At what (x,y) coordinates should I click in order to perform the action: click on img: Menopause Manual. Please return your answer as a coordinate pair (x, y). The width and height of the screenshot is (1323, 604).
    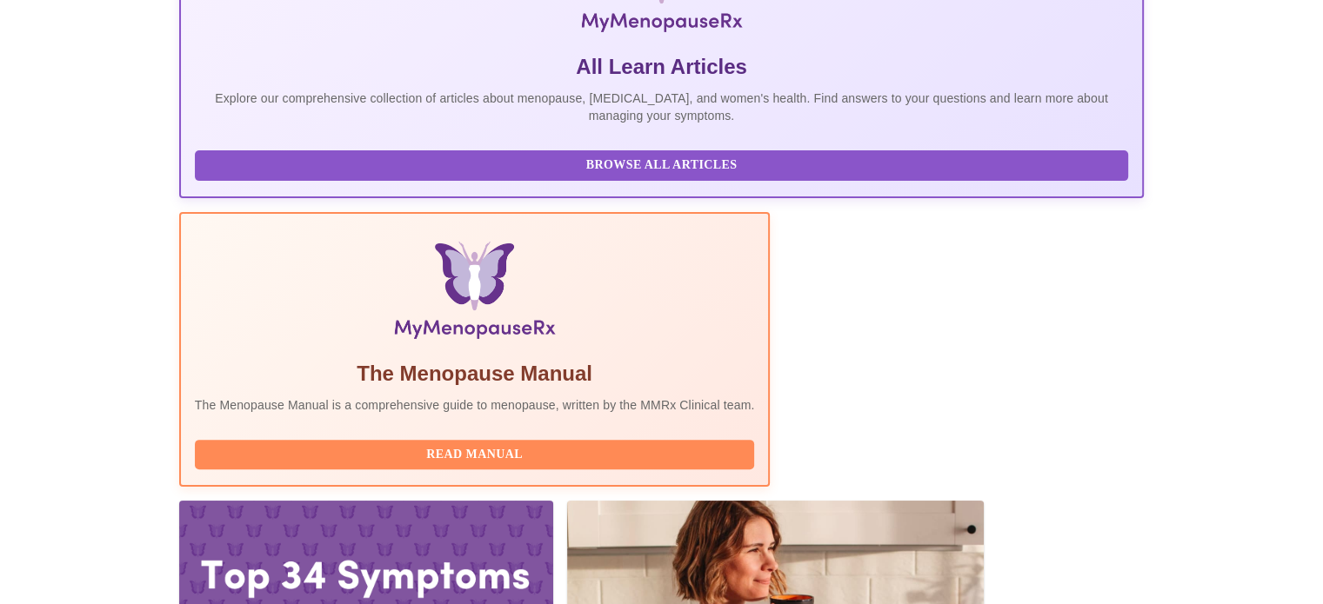
    Looking at the image, I should click on (474, 294).